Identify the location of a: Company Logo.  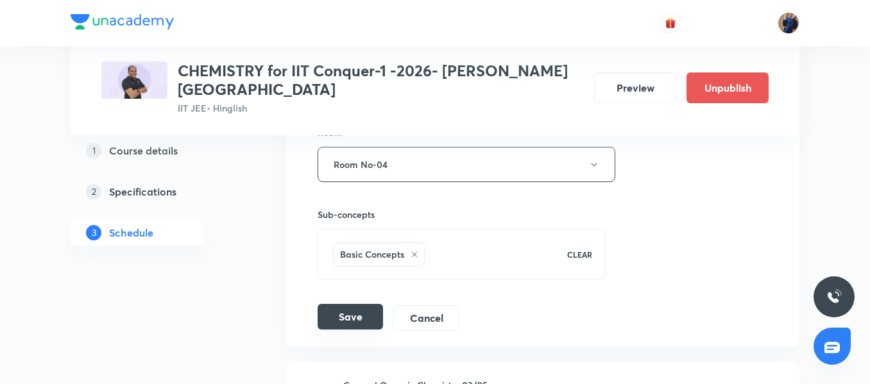
(122, 23).